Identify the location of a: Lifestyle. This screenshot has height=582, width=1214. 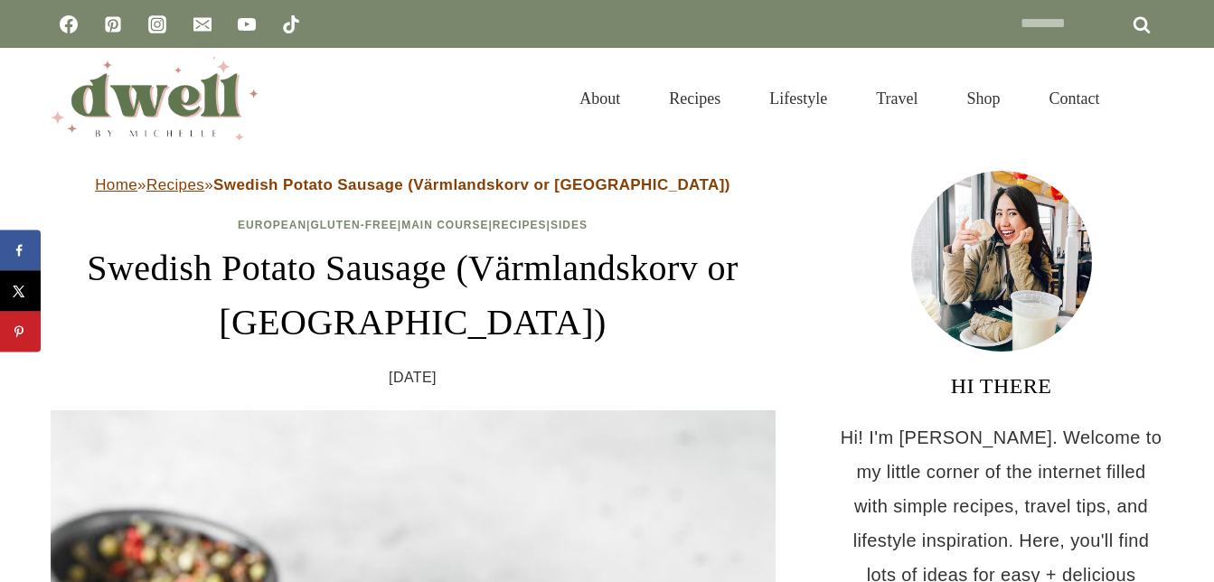
(798, 99).